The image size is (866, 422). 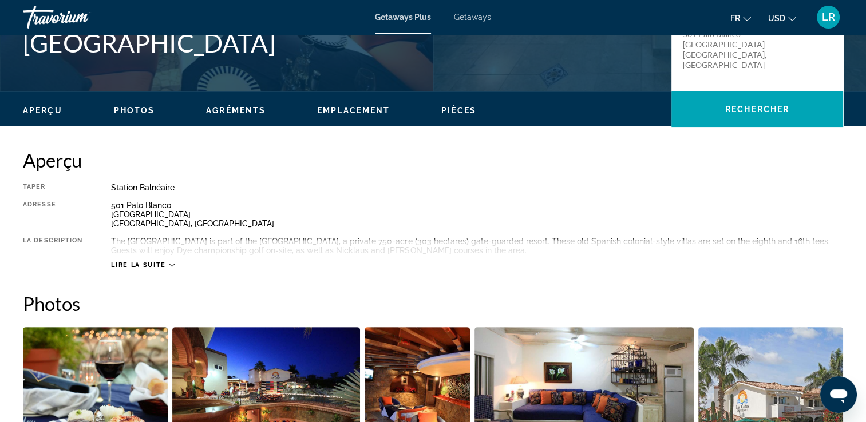 I want to click on button: Rechercher, so click(x=757, y=109).